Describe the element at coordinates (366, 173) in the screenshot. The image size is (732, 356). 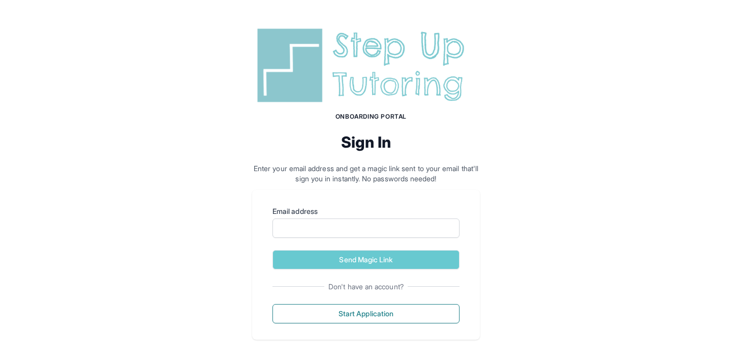
I see `p: Enter your email address and get a magic link sent to your email that'll sign you in instantly. N...` at that location.